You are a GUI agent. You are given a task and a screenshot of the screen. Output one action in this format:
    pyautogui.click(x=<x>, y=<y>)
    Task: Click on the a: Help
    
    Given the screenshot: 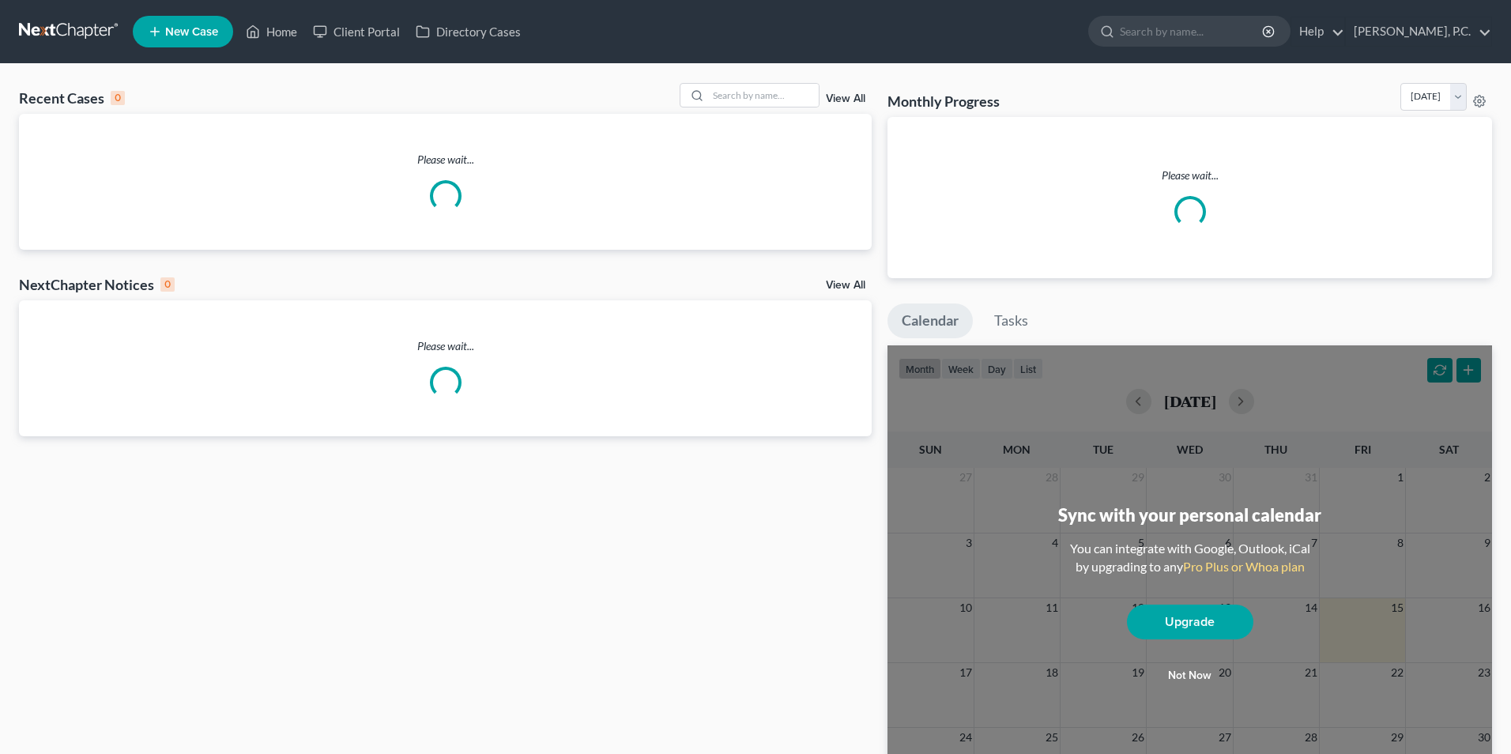 What is the action you would take?
    pyautogui.click(x=1318, y=32)
    